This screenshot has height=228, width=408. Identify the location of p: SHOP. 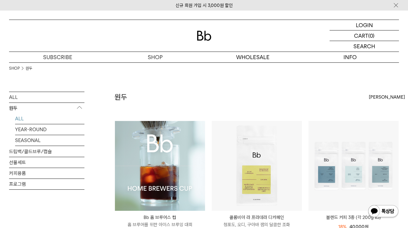
(155, 57).